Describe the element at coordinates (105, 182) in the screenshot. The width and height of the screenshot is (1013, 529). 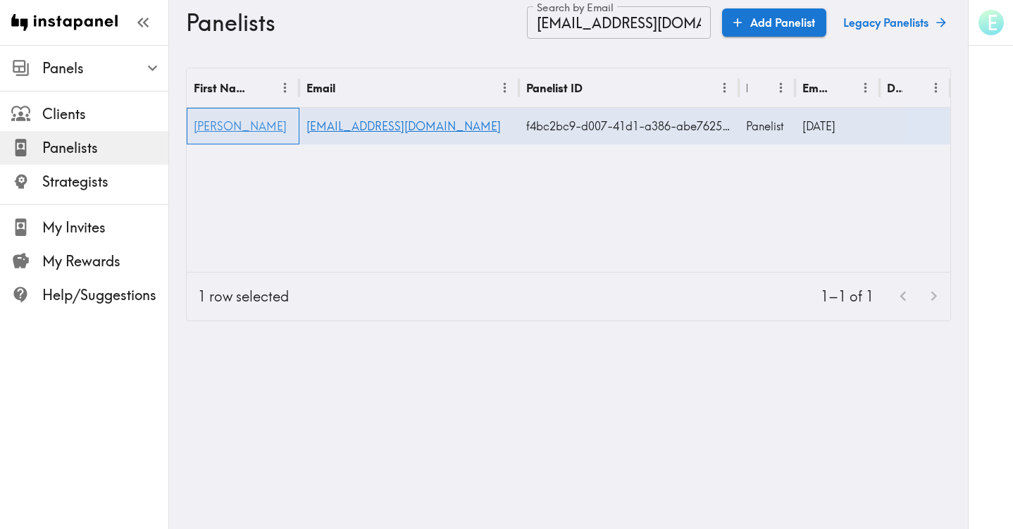
I see `span: Strategists` at that location.